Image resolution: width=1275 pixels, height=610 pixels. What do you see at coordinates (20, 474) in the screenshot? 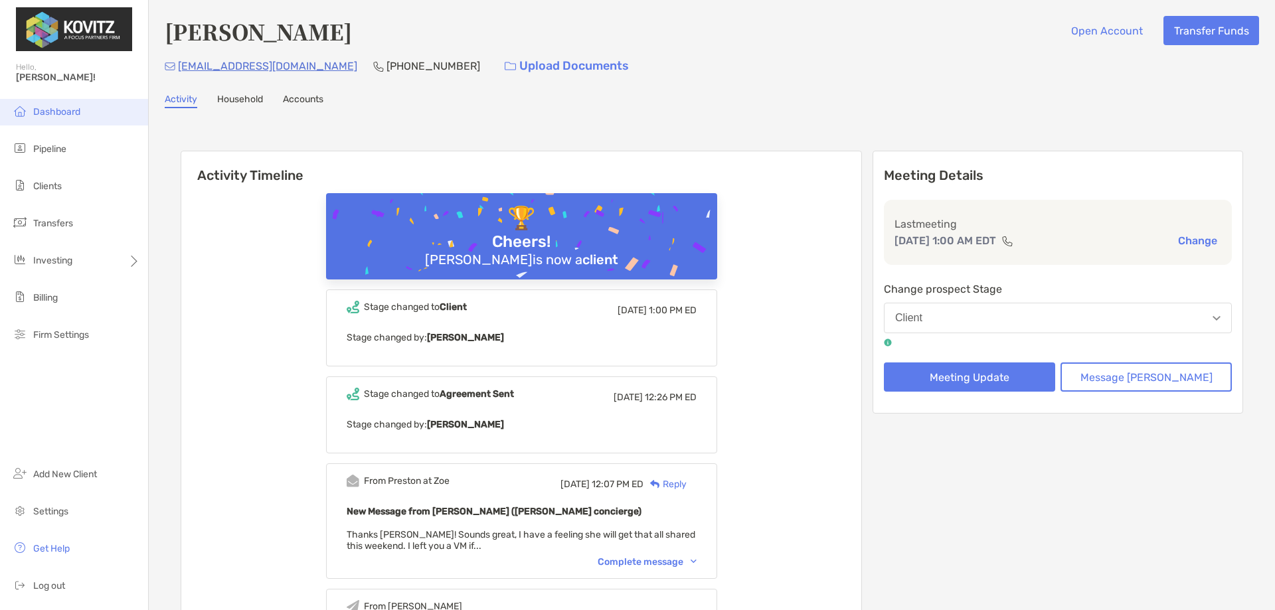
I see `img: add_new_client icon` at bounding box center [20, 474].